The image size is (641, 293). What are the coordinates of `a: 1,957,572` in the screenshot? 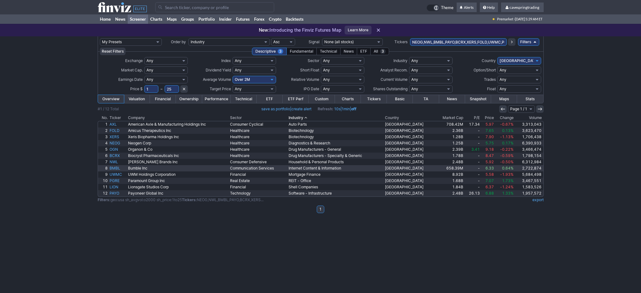 It's located at (528, 193).